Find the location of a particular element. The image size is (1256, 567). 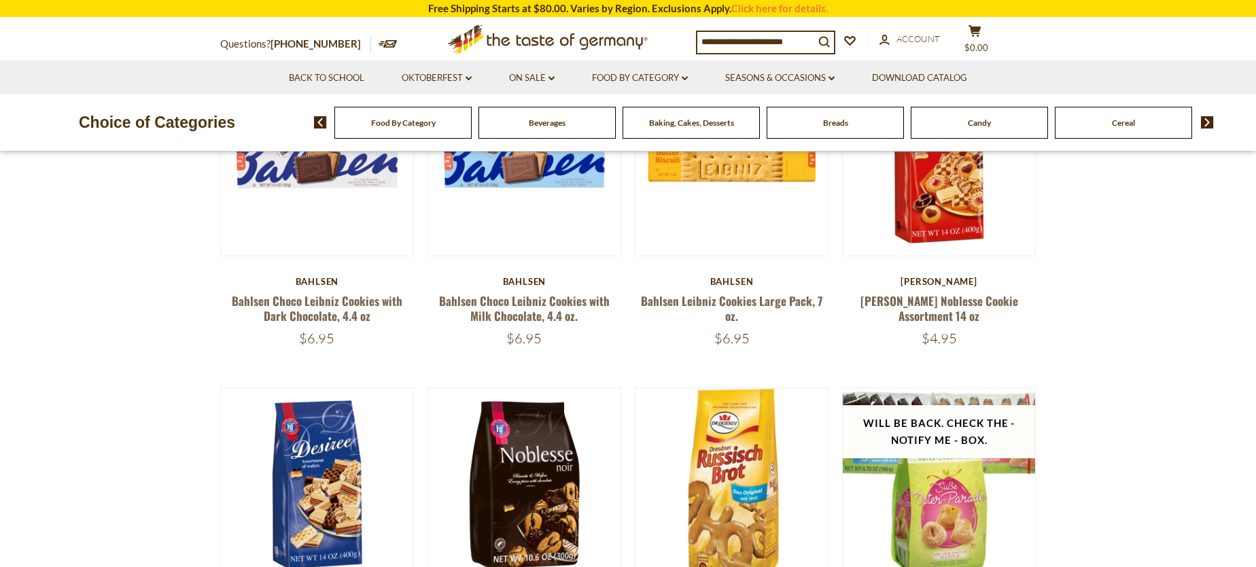

p: Questions? is located at coordinates (296, 44).